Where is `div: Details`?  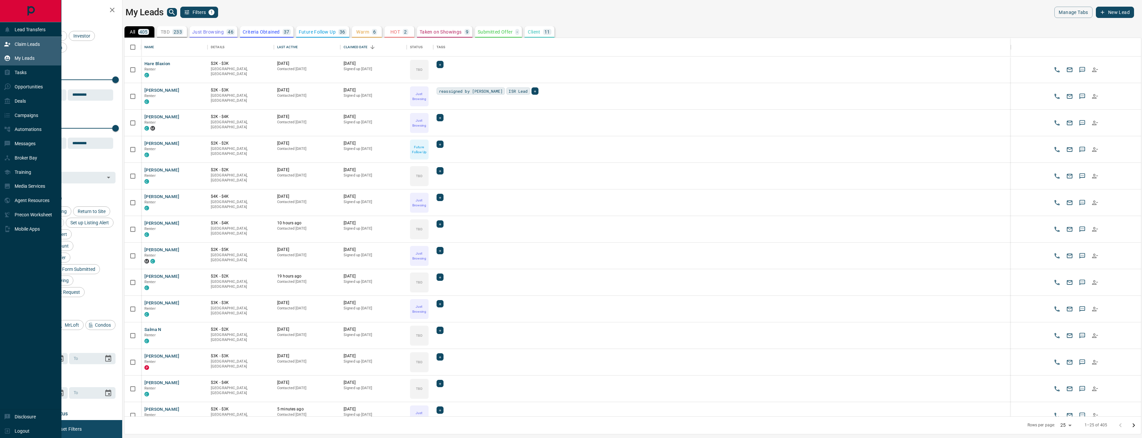
div: Details is located at coordinates (241, 47).